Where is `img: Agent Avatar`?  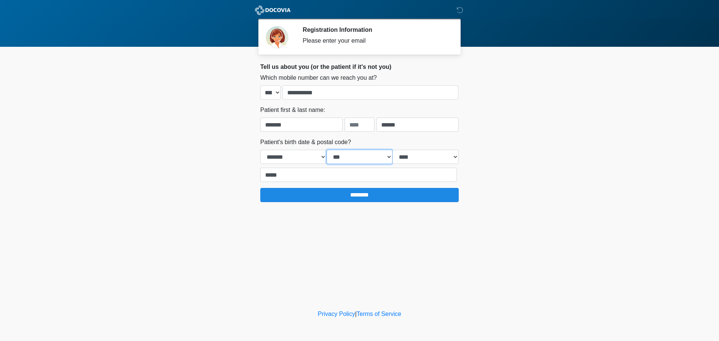 img: Agent Avatar is located at coordinates (277, 37).